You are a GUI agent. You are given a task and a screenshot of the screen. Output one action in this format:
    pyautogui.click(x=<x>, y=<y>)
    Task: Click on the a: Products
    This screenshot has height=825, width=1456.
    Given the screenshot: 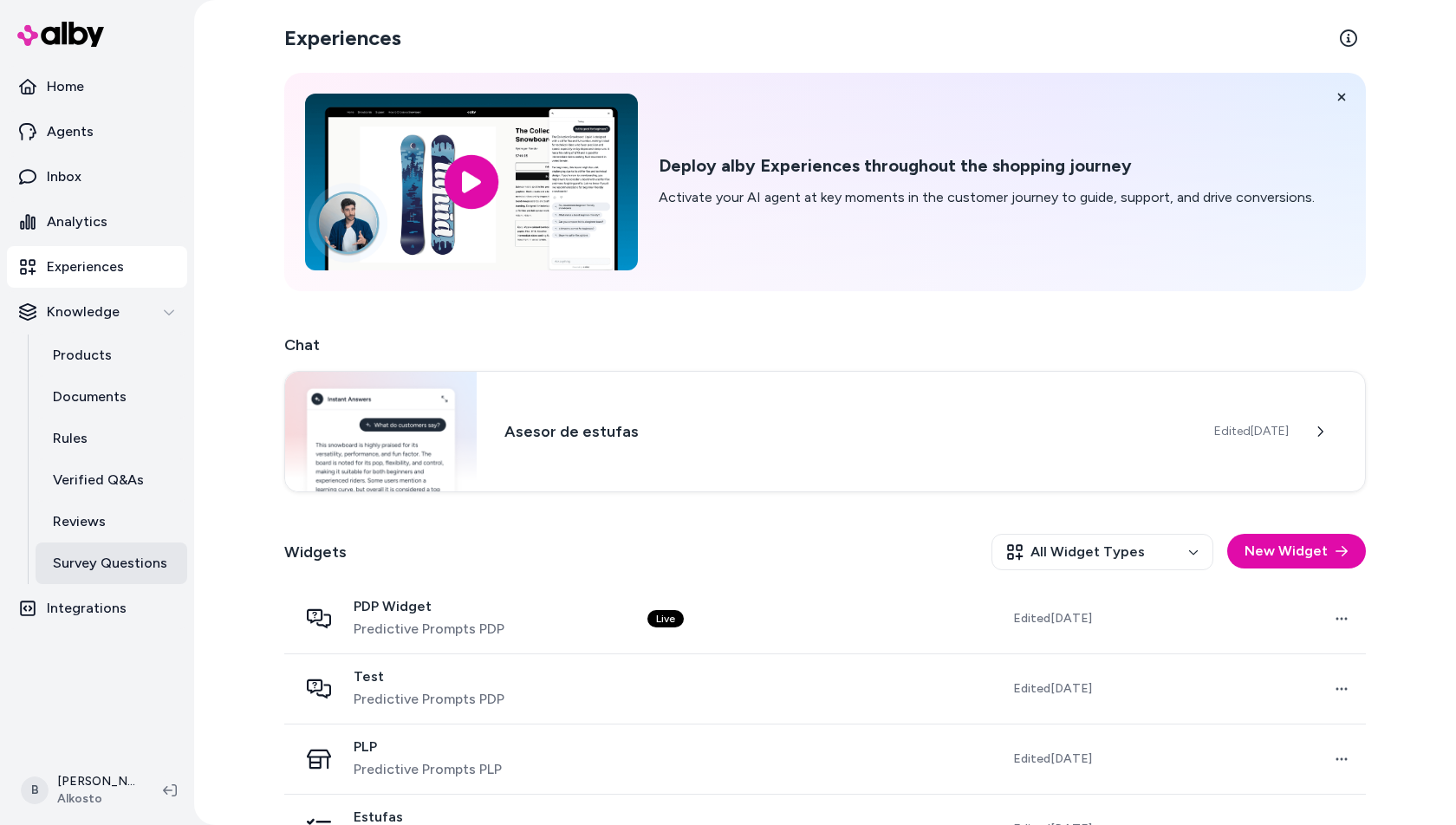 What is the action you would take?
    pyautogui.click(x=111, y=355)
    